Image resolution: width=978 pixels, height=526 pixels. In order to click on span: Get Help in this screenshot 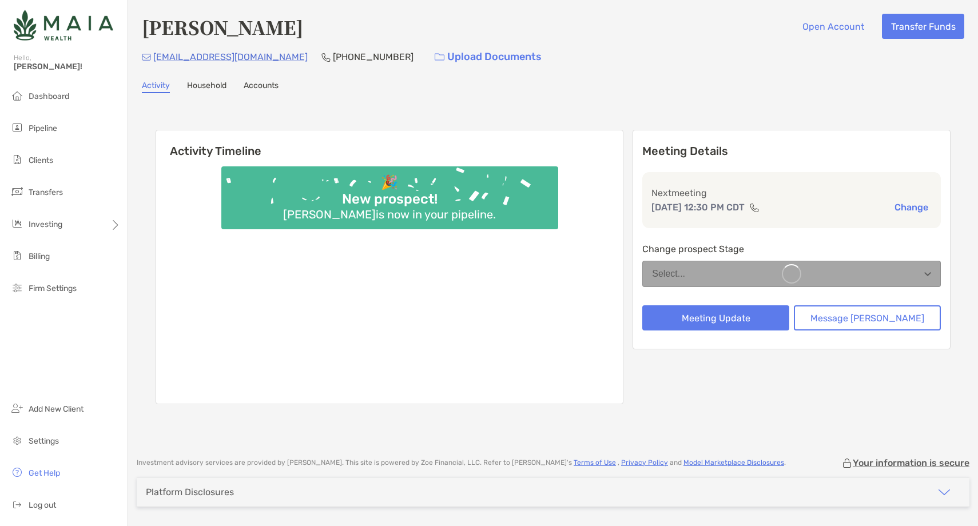, I will do `click(44, 473)`.